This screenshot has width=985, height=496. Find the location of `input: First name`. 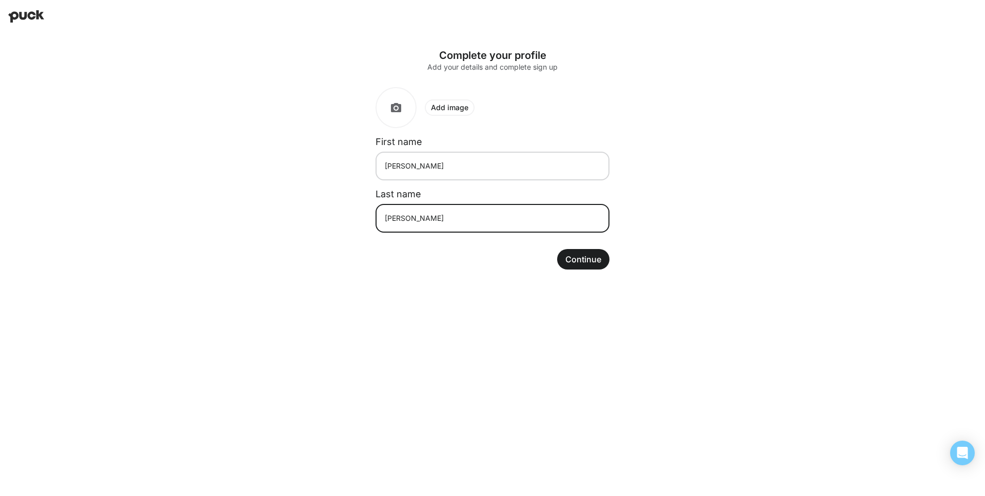

input: First name is located at coordinates (492, 166).